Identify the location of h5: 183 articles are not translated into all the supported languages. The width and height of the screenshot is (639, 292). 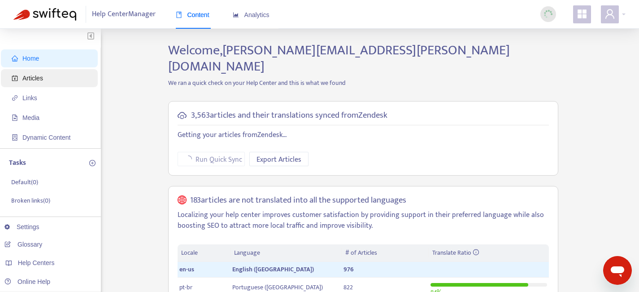
(298, 200).